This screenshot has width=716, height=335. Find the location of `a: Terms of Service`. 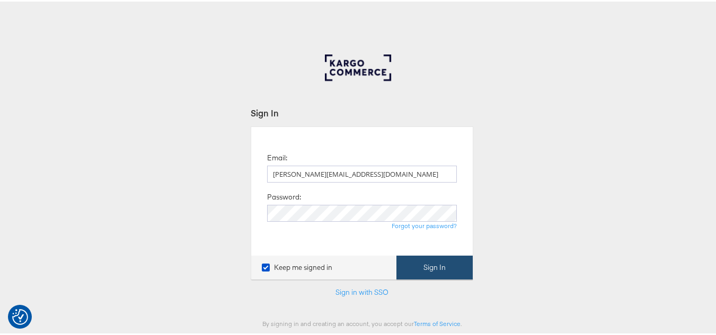

a: Terms of Service is located at coordinates (437, 322).